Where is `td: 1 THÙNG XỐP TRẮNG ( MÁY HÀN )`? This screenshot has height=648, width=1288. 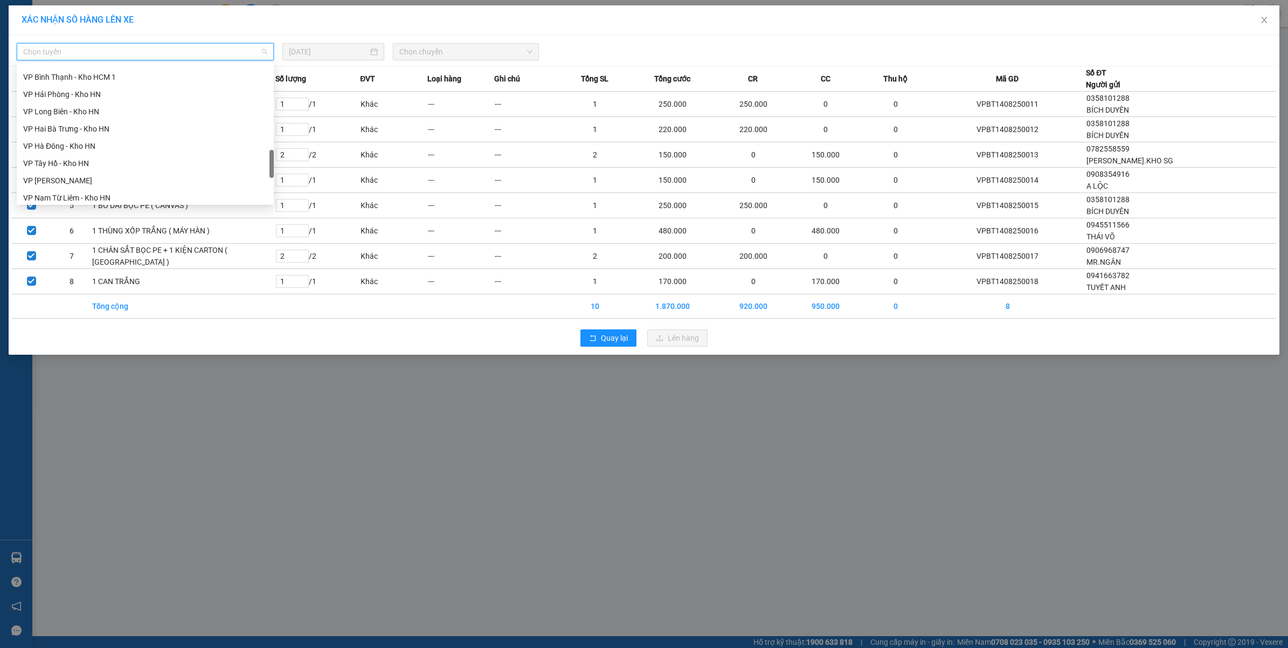 td: 1 THÙNG XỐP TRẮNG ( MÁY HÀN ) is located at coordinates (183, 231).